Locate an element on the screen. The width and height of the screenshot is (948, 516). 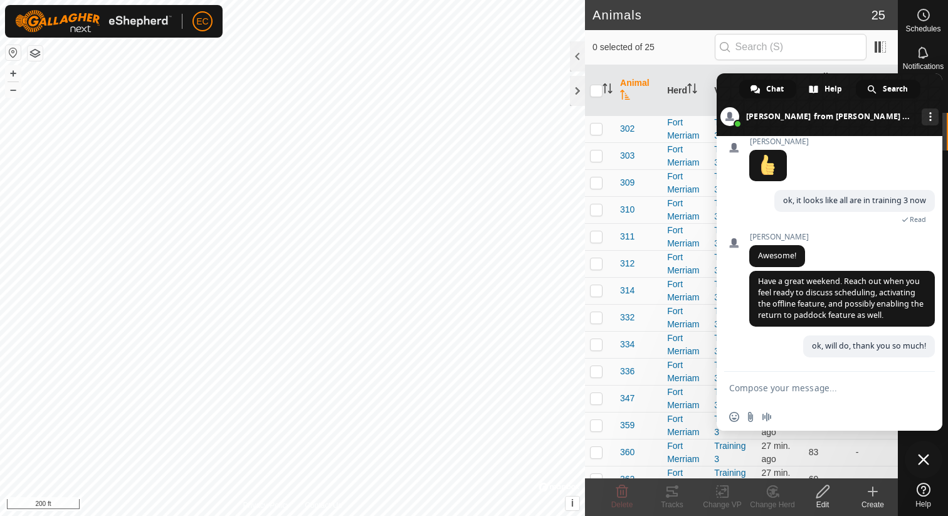
span: Oct 9, 2025, 2:39 PM is located at coordinates (777, 425).